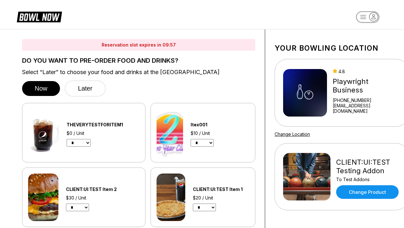  I want to click on div: CLIENT:UI:TEST Item 1, so click(221, 189).